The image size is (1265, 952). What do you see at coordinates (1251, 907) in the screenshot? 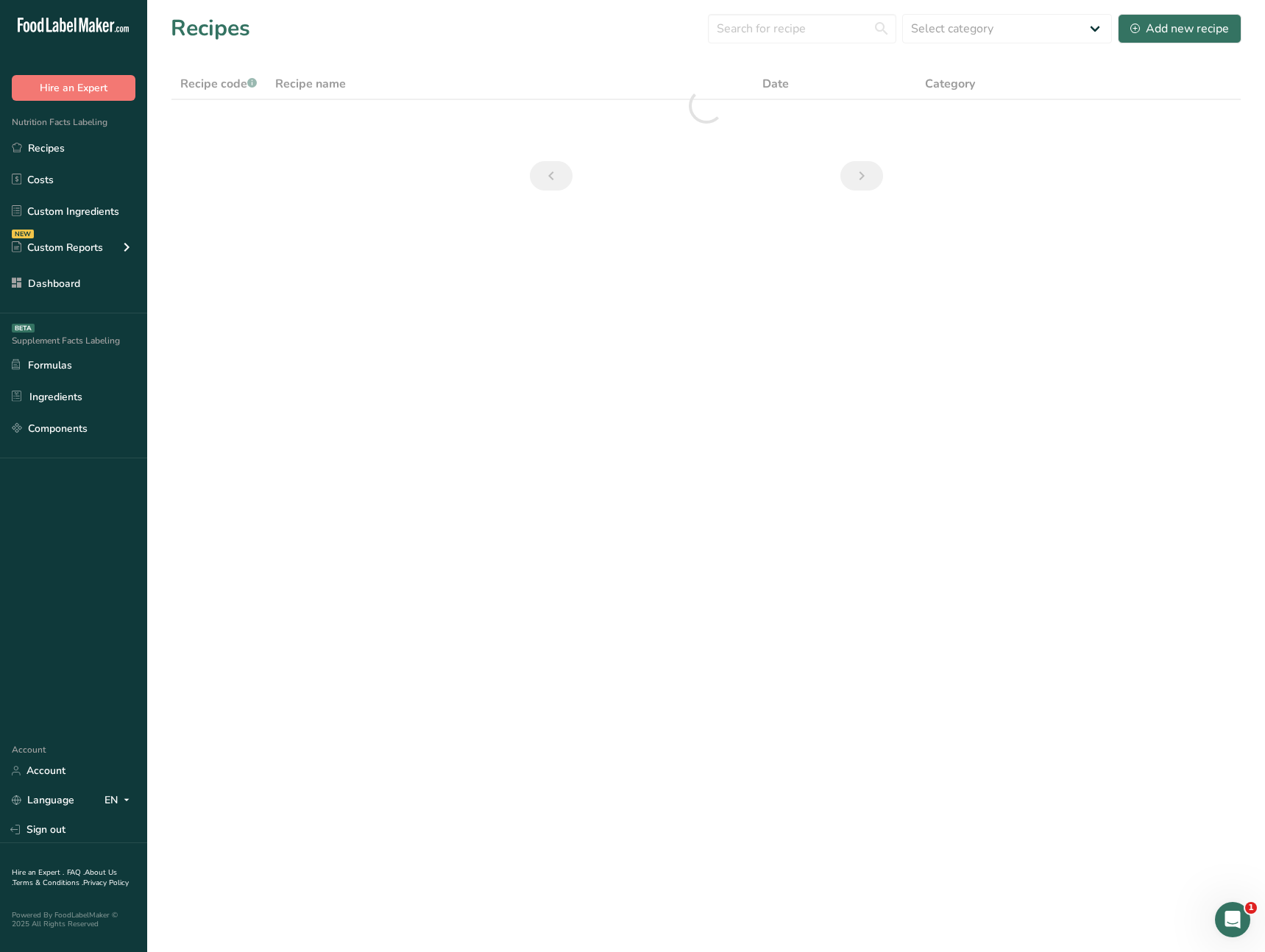
I see `span: 1` at bounding box center [1251, 907].